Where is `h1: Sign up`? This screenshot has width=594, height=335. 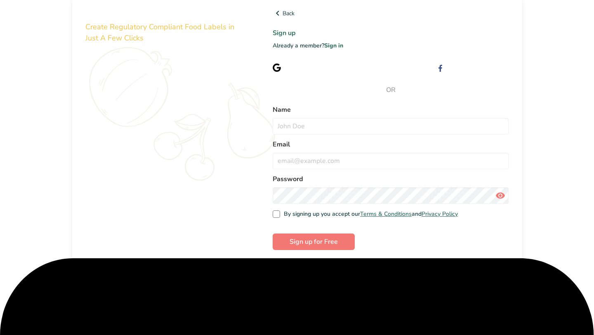
h1: Sign up is located at coordinates (391, 33).